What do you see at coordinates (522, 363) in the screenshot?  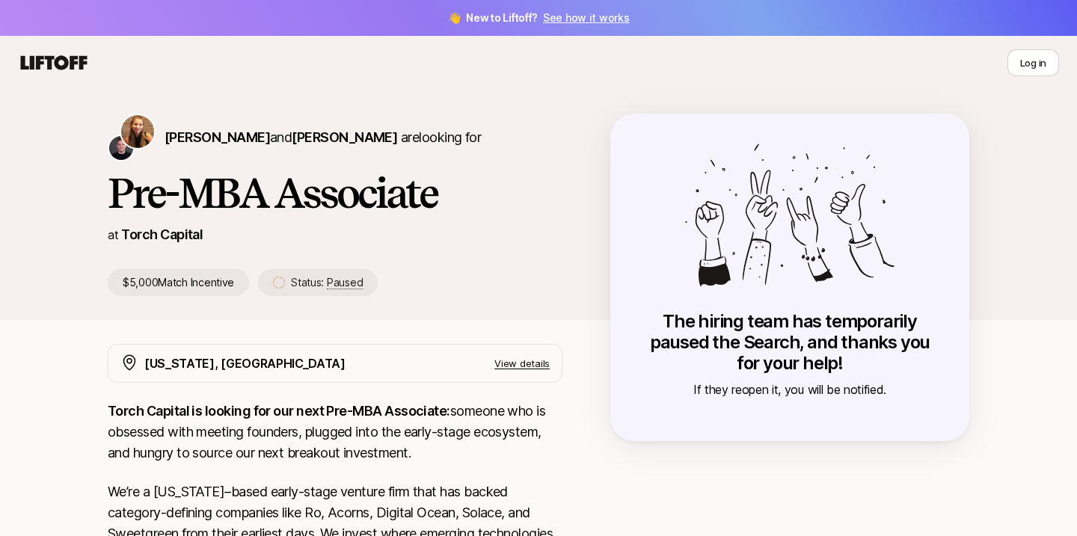 I see `p: View details` at bounding box center [522, 363].